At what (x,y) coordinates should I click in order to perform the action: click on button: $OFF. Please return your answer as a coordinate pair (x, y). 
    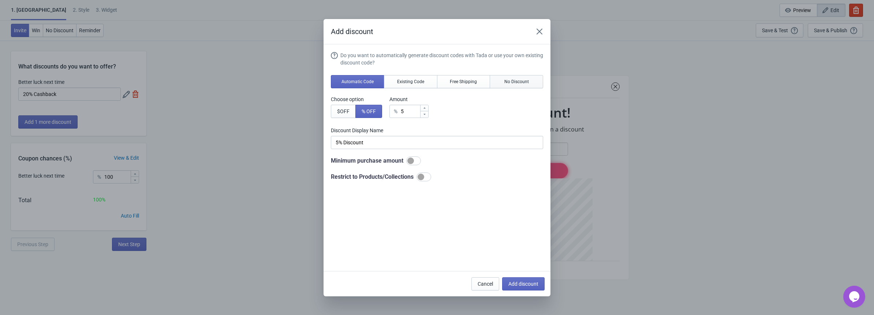
    Looking at the image, I should click on (343, 111).